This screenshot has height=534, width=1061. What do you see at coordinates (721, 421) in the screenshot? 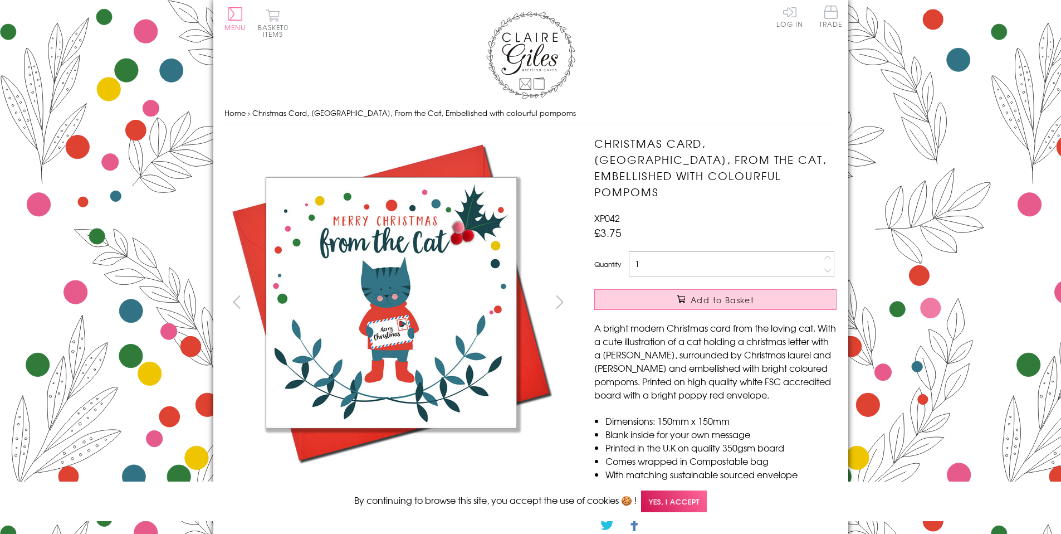
I see `li: Dimensions: 150mm x 150mm` at bounding box center [721, 421].